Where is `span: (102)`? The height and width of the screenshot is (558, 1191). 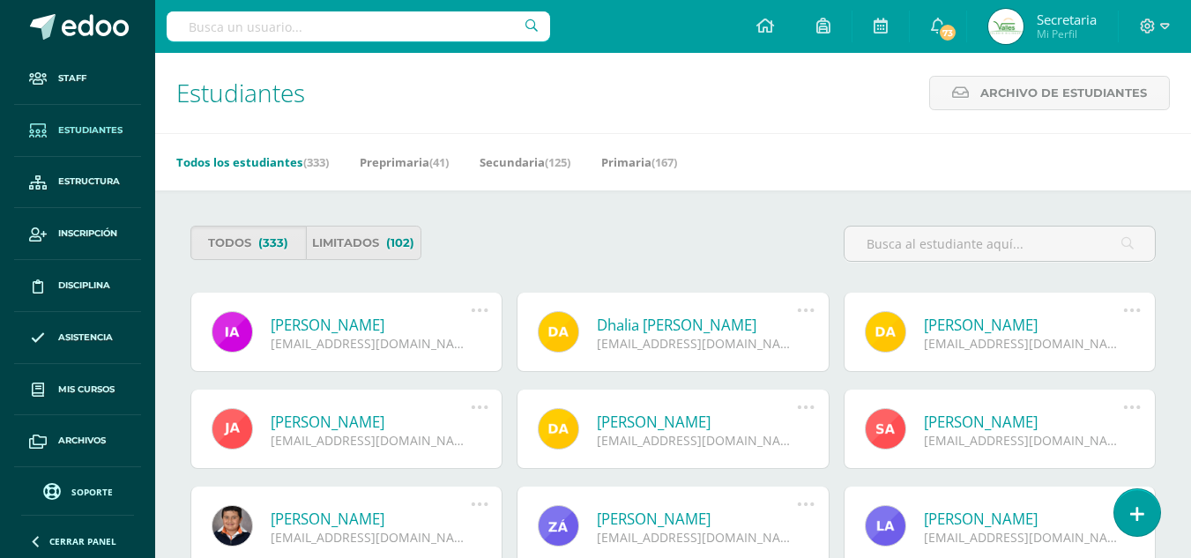 span: (102) is located at coordinates (400, 242).